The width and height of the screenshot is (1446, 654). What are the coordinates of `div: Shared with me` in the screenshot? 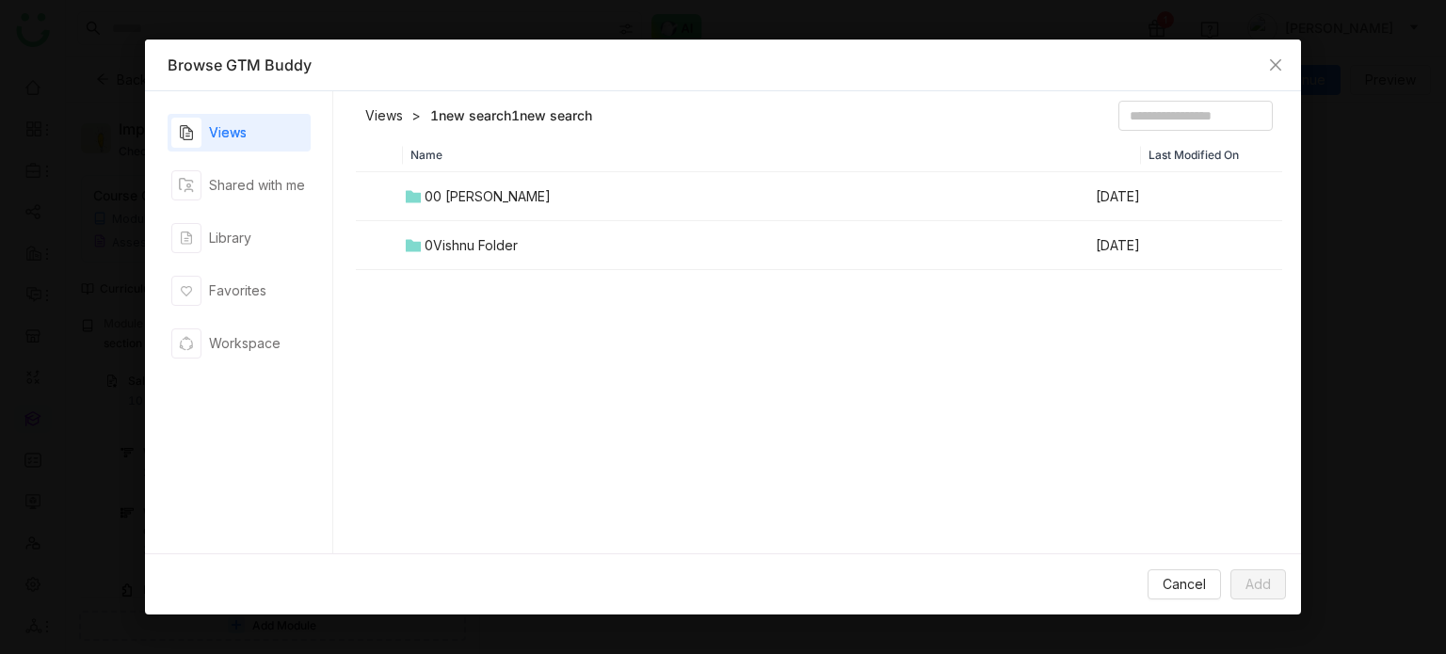 It's located at (257, 185).